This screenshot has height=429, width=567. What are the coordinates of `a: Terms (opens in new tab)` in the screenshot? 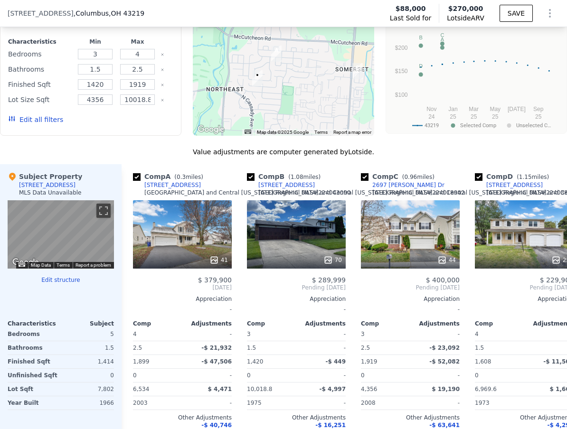 It's located at (321, 132).